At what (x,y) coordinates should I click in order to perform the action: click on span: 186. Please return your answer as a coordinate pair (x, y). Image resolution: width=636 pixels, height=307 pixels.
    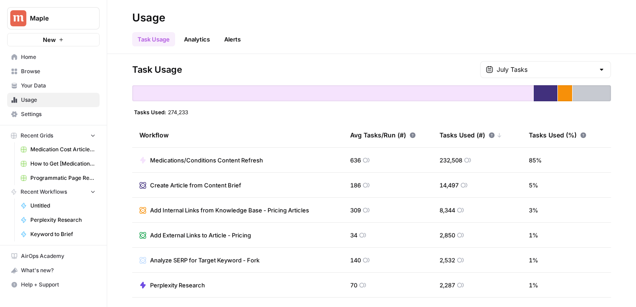
    Looking at the image, I should click on (356, 185).